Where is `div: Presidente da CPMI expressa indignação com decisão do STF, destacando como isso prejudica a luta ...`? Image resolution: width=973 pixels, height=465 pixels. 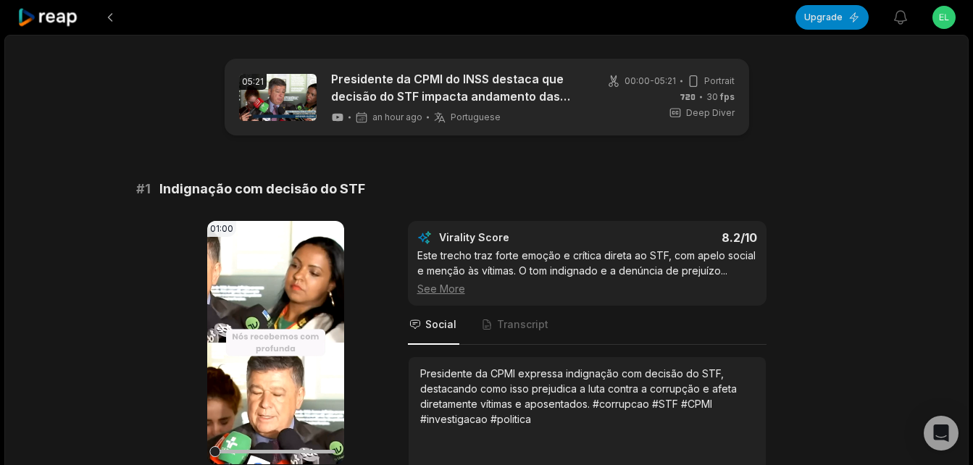
div: Presidente da CPMI expressa indignação com decisão do STF, destacando como isso prejudica a luta ... is located at coordinates (587, 396).